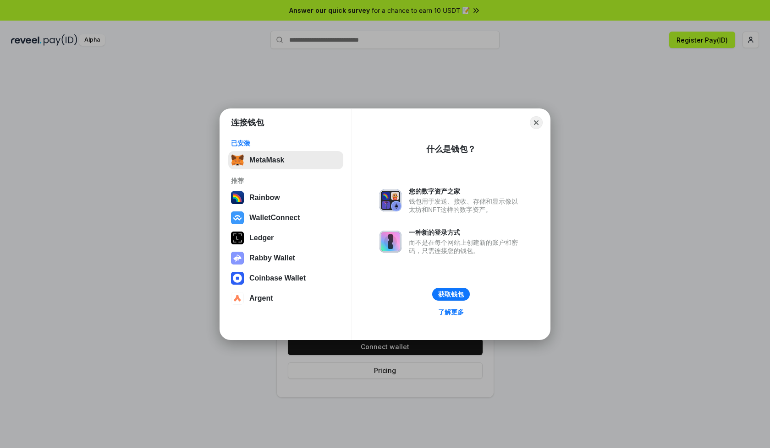  I want to click on div: 获取钱包, so click(451, 295).